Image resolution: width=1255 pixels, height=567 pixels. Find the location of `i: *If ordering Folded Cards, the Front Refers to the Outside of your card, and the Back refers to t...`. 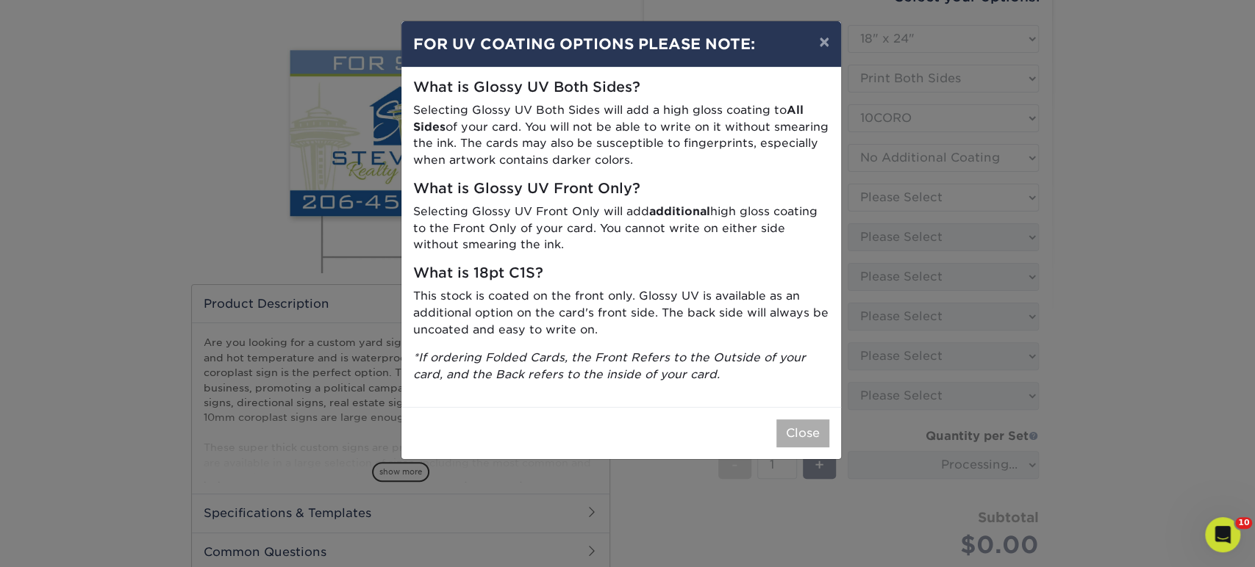

i: *If ordering Folded Cards, the Front Refers to the Outside of your card, and the Back refers to t... is located at coordinates (609, 366).